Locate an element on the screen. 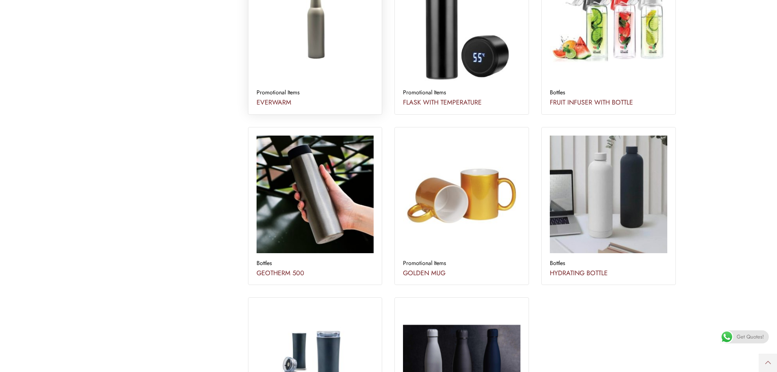 The height and width of the screenshot is (372, 777). a: GOLDEN MUG​ is located at coordinates (424, 272).